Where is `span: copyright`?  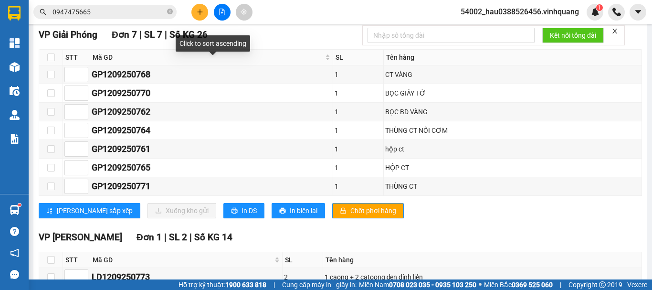 span: copyright is located at coordinates (603, 285).